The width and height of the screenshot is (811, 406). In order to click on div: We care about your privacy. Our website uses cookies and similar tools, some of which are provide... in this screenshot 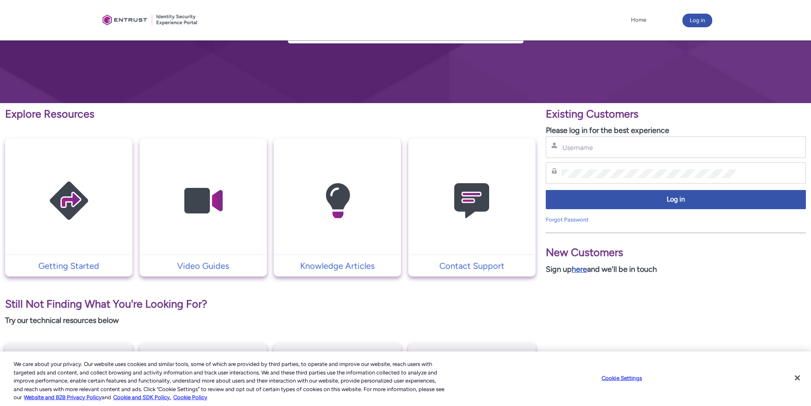, I will do `click(230, 380)`.